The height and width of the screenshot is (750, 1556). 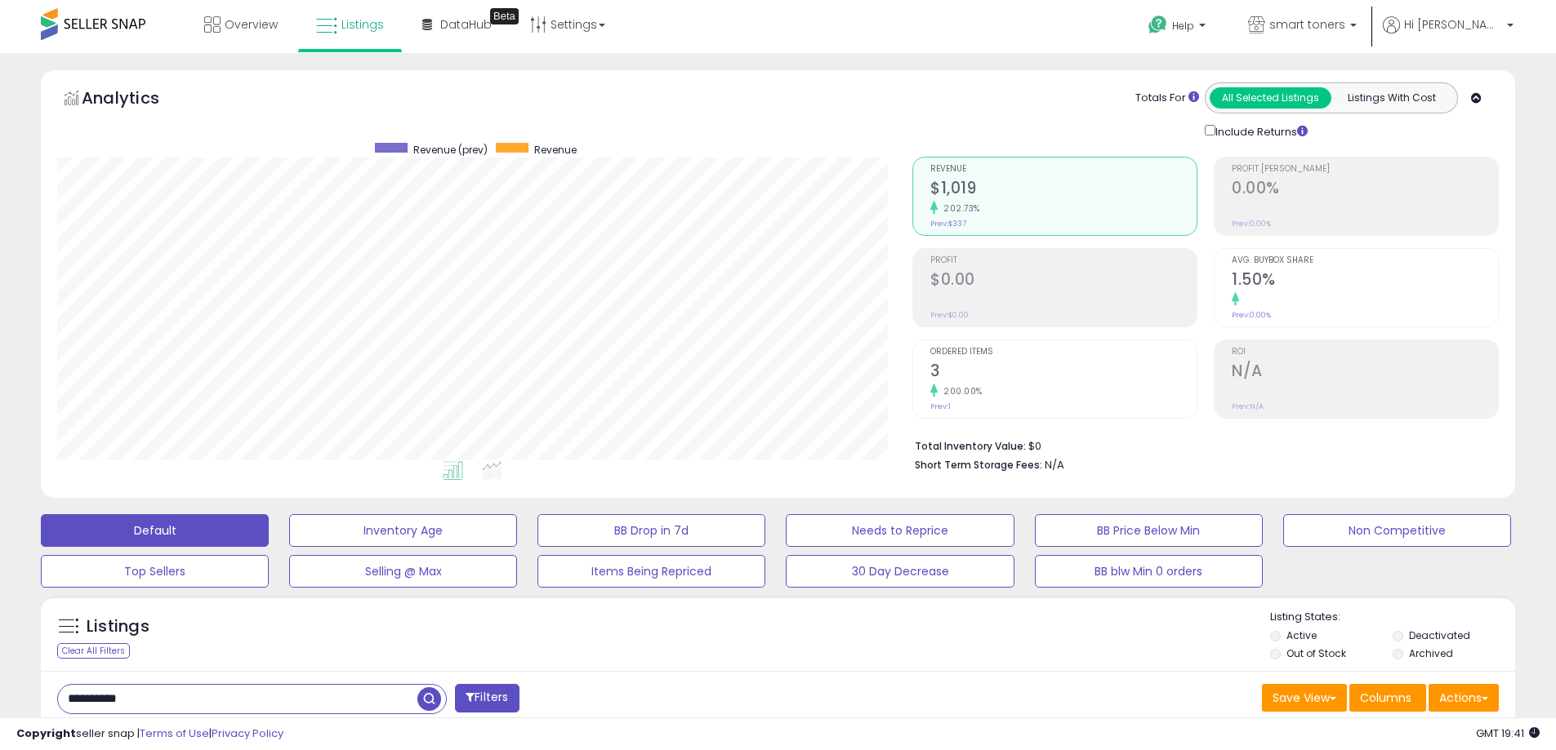 What do you see at coordinates (1439, 635) in the screenshot?
I see `label: Deactivated` at bounding box center [1439, 635].